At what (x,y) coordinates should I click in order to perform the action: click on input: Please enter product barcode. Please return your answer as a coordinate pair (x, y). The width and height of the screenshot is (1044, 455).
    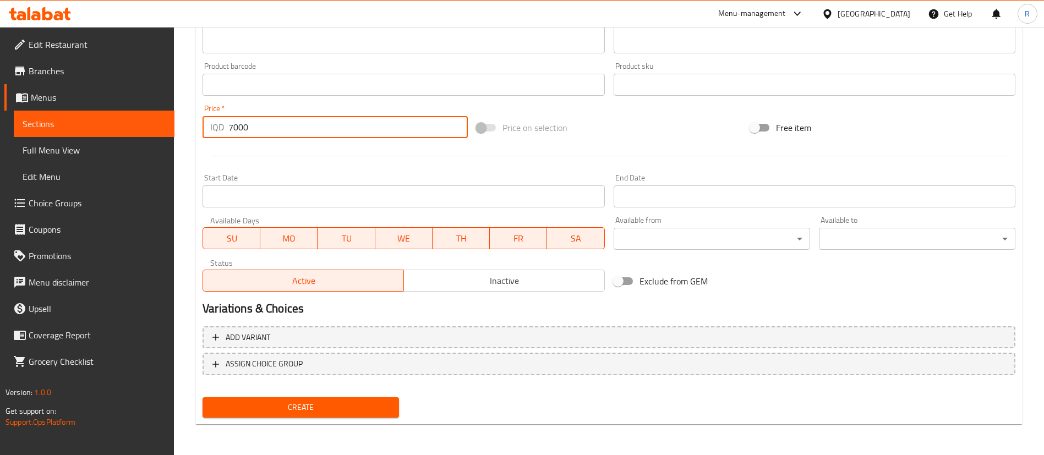
    Looking at the image, I should click on (403, 85).